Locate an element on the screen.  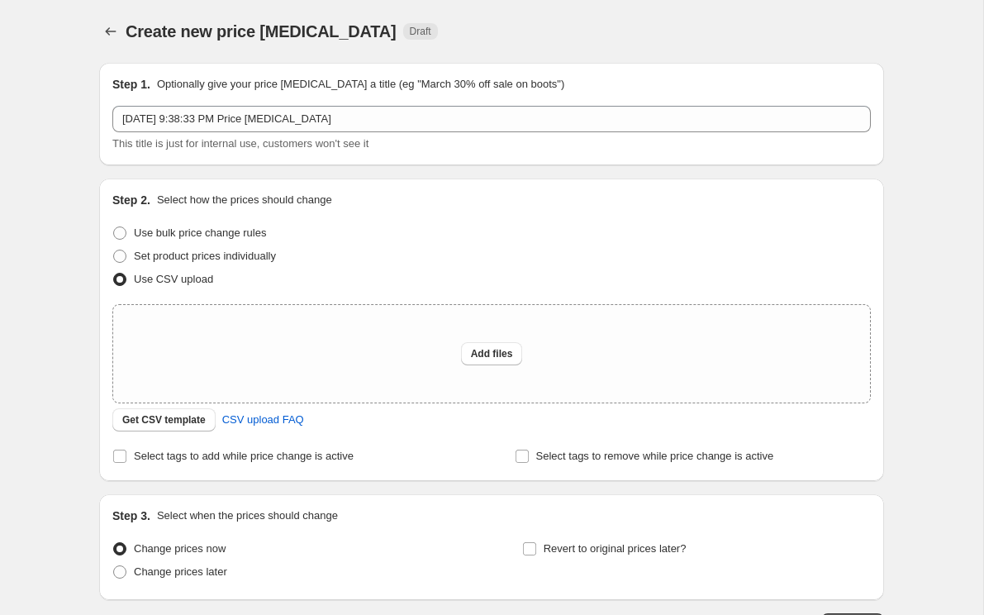
span: Use CSV upload is located at coordinates (174, 278).